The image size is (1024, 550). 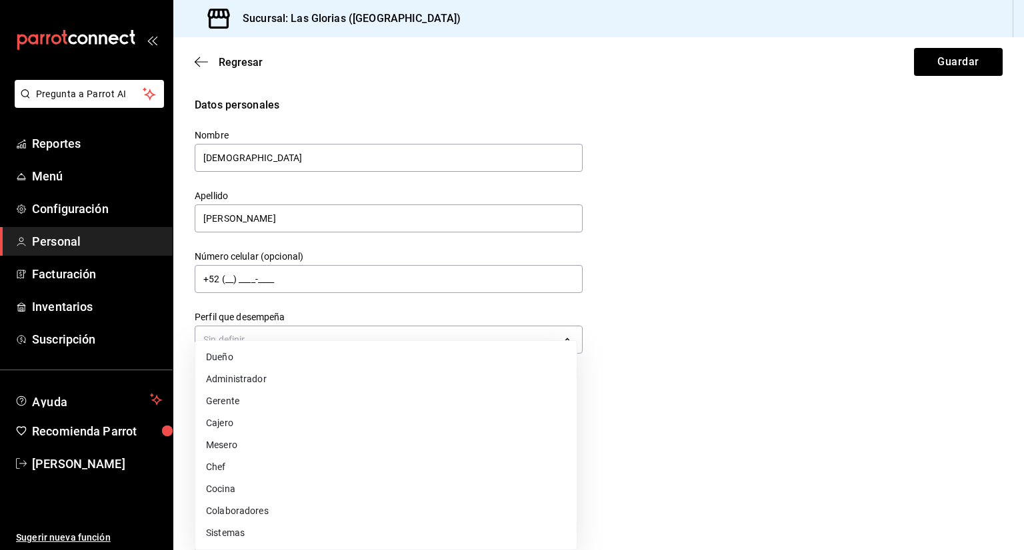 I want to click on li: Cocina, so click(x=386, y=489).